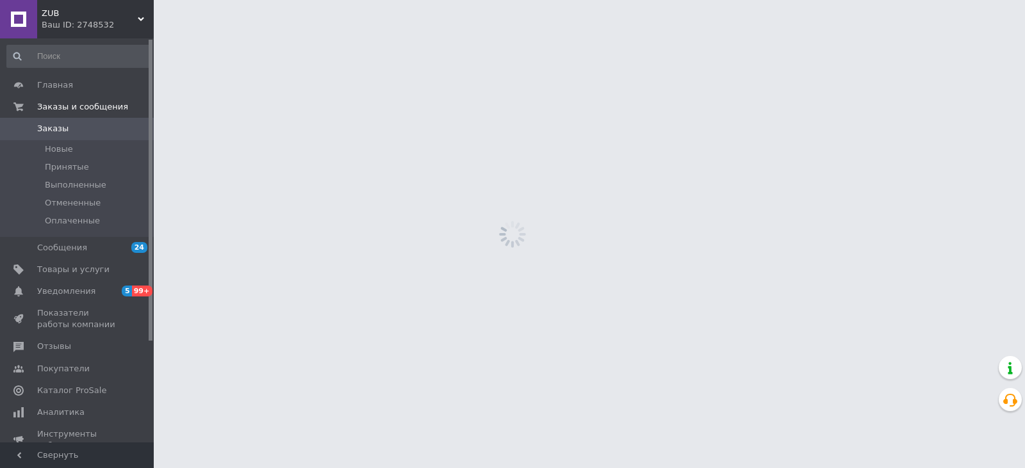  Describe the element at coordinates (72, 221) in the screenshot. I see `span: Оплаченные` at that location.